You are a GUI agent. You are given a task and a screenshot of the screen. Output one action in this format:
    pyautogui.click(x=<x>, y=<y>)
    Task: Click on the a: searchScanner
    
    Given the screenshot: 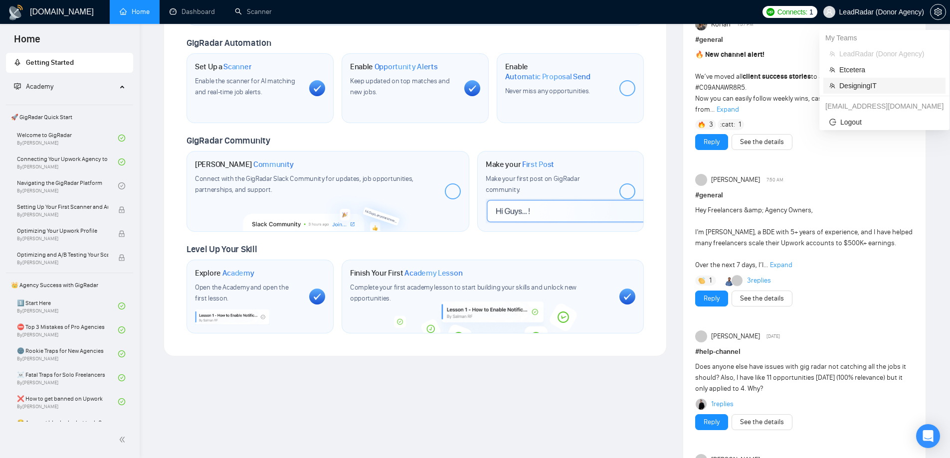 What is the action you would take?
    pyautogui.click(x=253, y=11)
    